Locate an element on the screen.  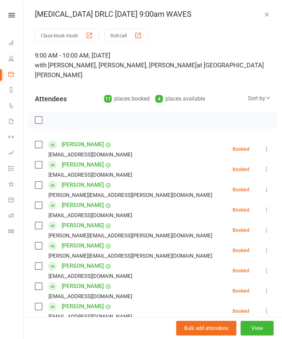
a: Reports is located at coordinates (16, 90).